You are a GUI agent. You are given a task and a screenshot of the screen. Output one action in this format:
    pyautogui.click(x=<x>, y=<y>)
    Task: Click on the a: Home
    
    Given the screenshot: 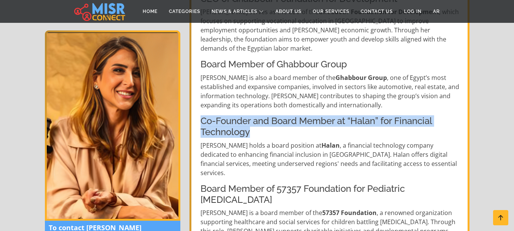 What is the action you would take?
    pyautogui.click(x=150, y=11)
    